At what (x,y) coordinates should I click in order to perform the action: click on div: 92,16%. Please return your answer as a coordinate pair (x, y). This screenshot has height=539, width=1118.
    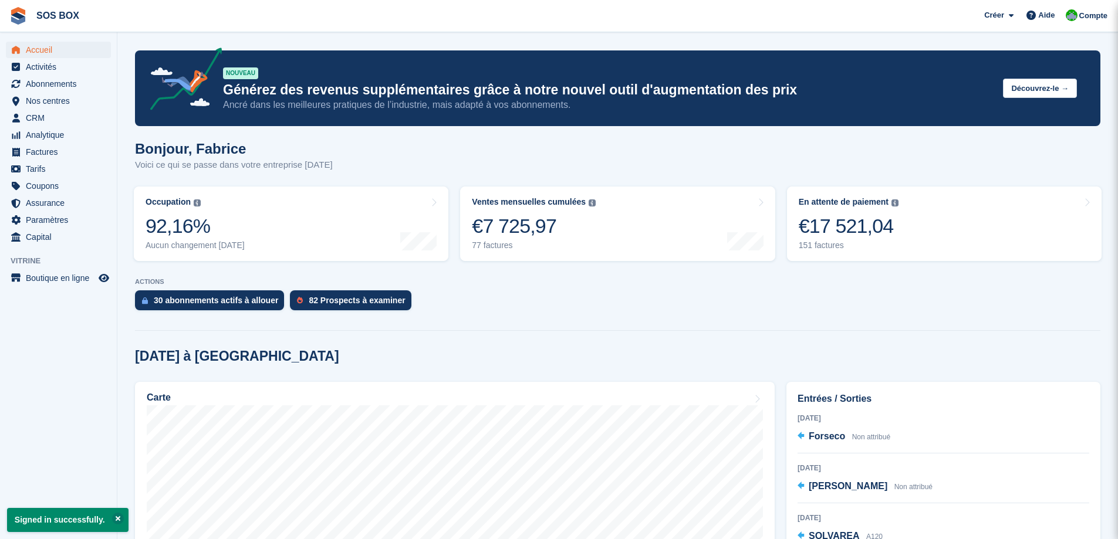
    Looking at the image, I should click on (195, 226).